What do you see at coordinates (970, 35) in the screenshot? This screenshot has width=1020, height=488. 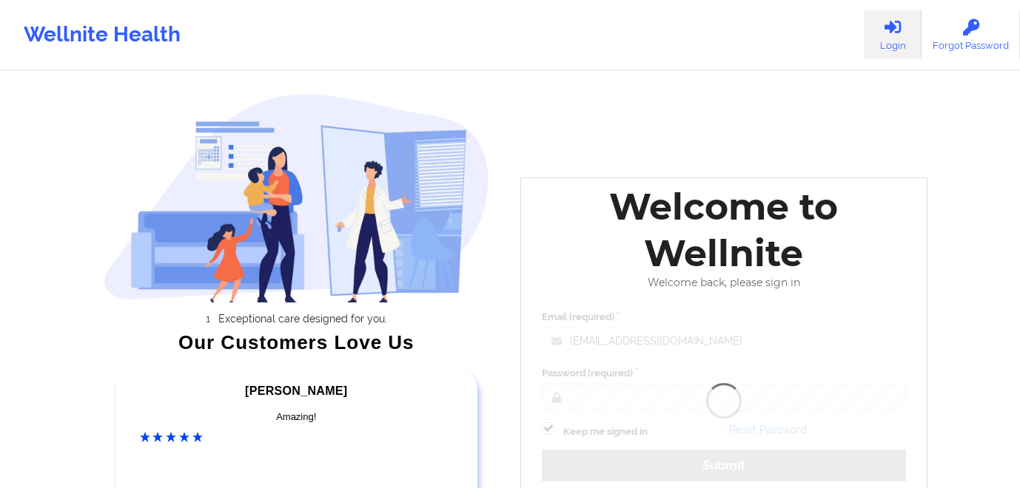 I see `a: Forgot Password` at bounding box center [970, 35].